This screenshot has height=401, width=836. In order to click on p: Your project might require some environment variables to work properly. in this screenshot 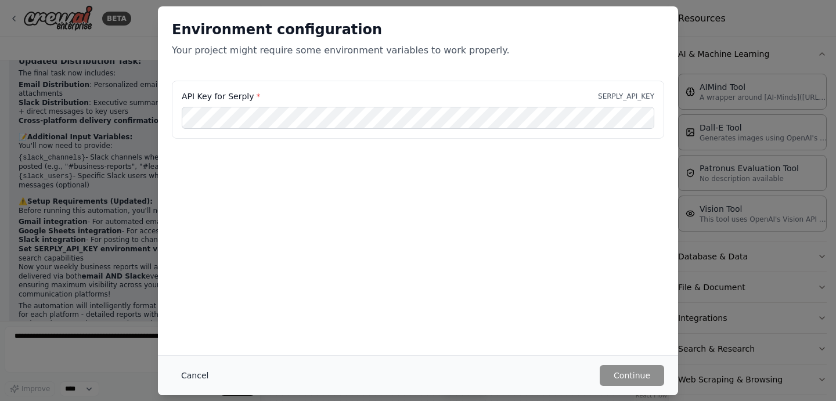, I will do `click(418, 51)`.